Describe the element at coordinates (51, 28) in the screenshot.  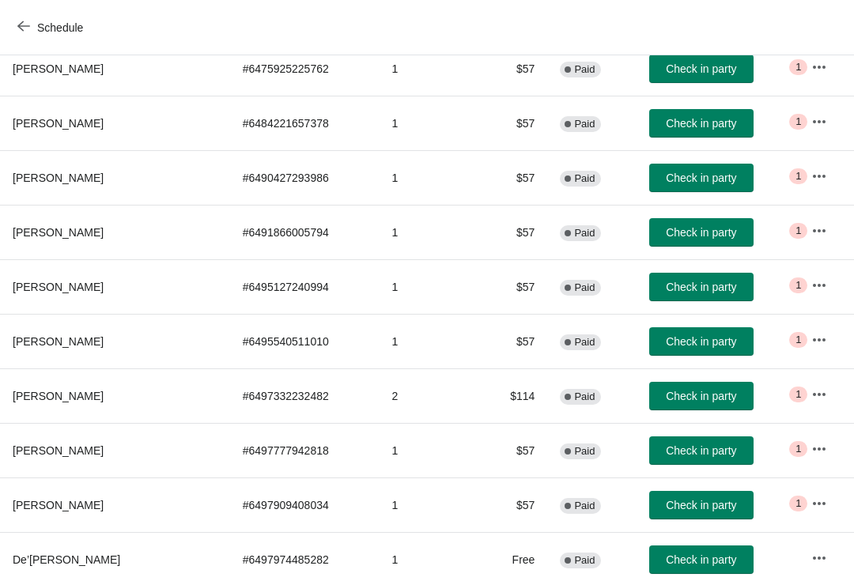
I see `button: Schedule` at that location.